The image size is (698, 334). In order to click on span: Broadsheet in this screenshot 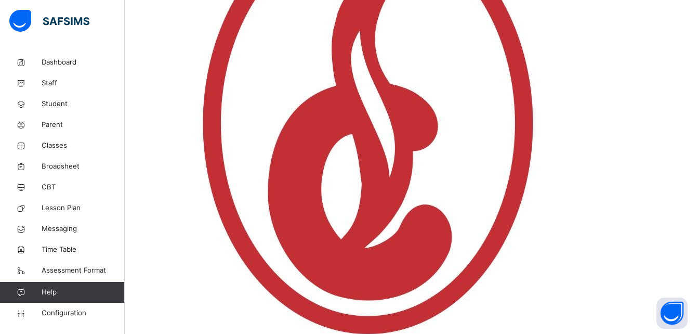, I will do `click(83, 166)`.